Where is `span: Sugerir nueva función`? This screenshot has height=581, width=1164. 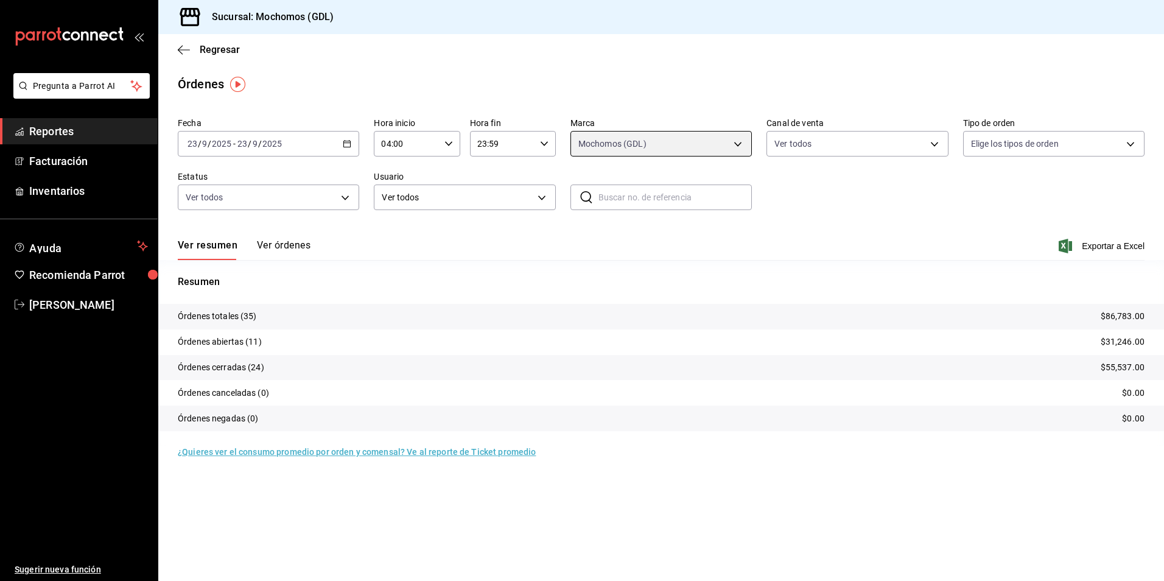 span: Sugerir nueva función is located at coordinates (81, 569).